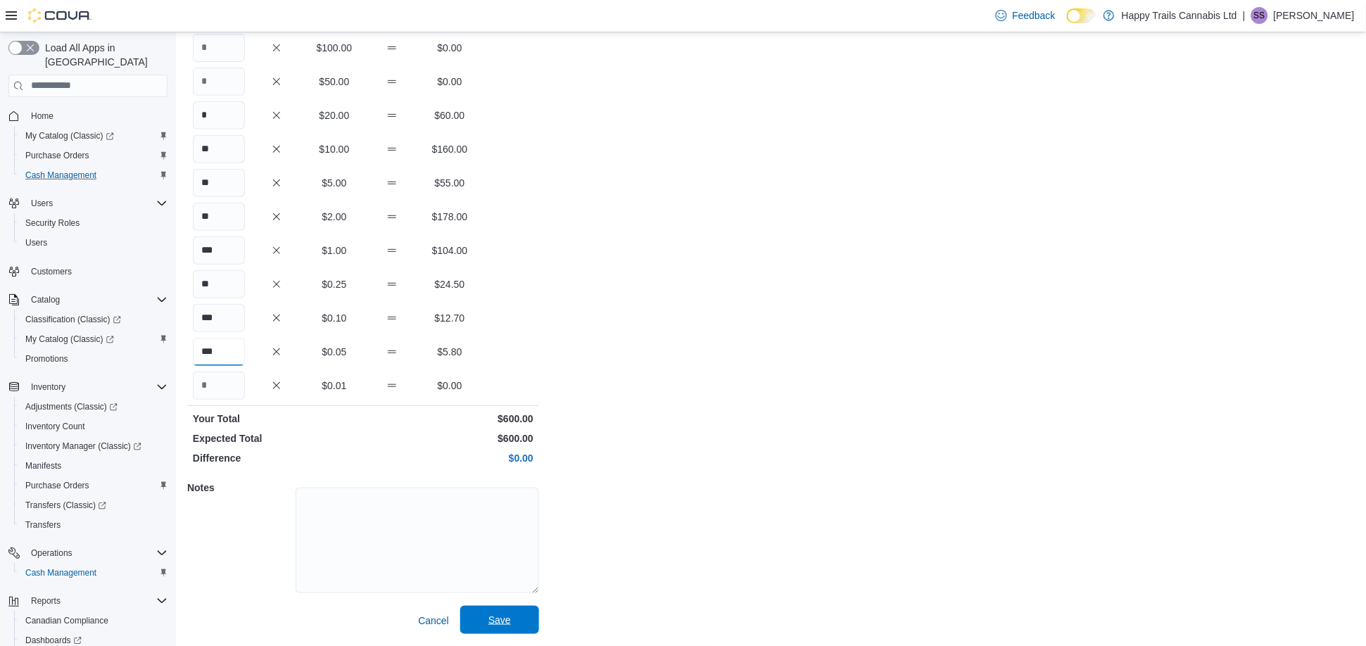  I want to click on div: Sandy Sierra, so click(1260, 15).